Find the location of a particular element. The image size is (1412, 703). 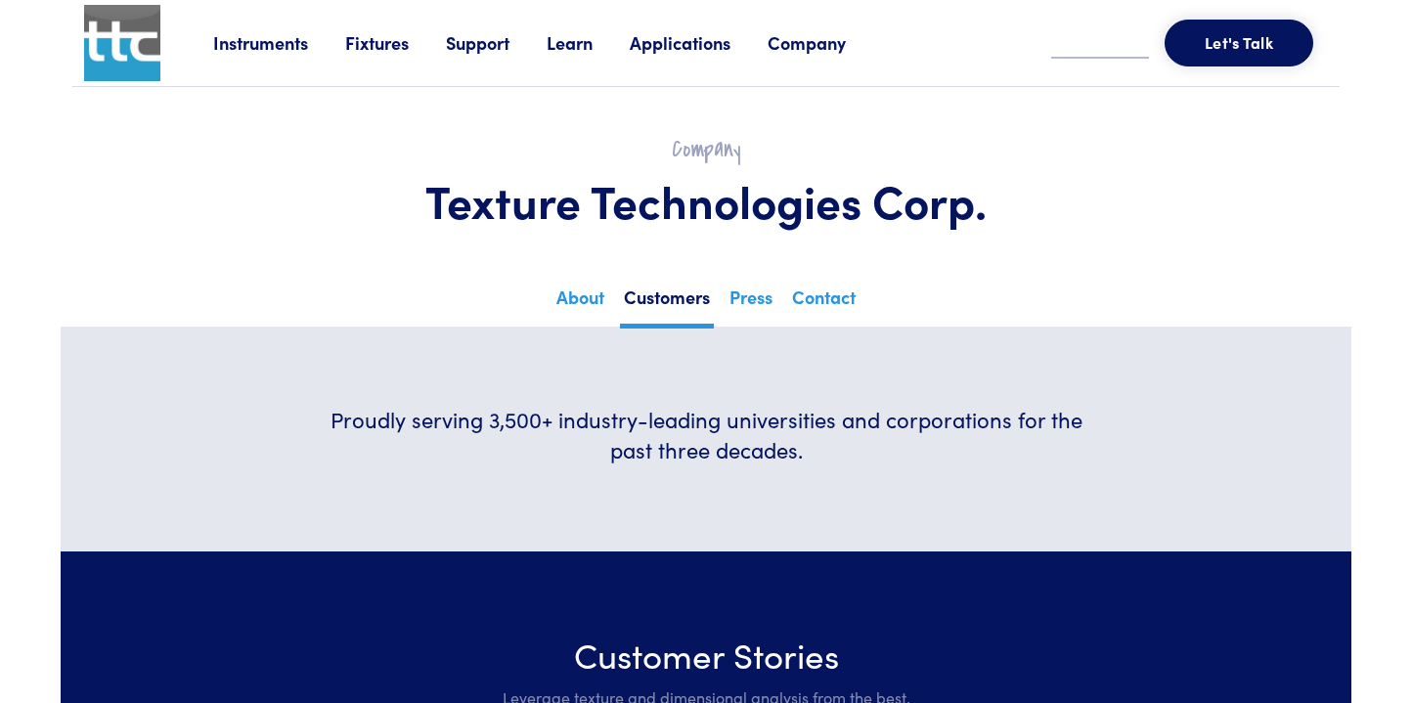

a: Company is located at coordinates (825, 42).